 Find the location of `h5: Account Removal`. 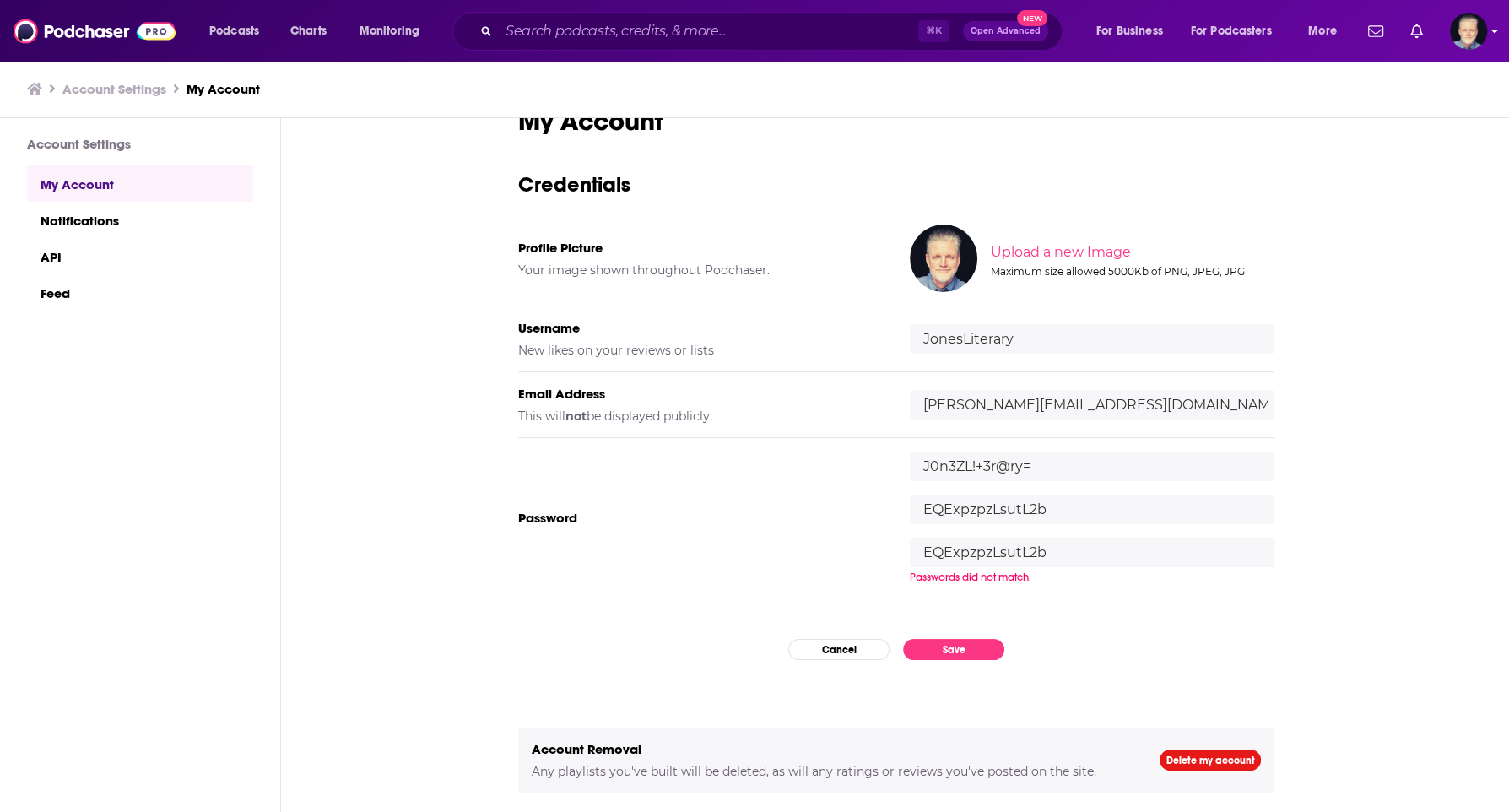

h5: Account Removal is located at coordinates (832, 748).